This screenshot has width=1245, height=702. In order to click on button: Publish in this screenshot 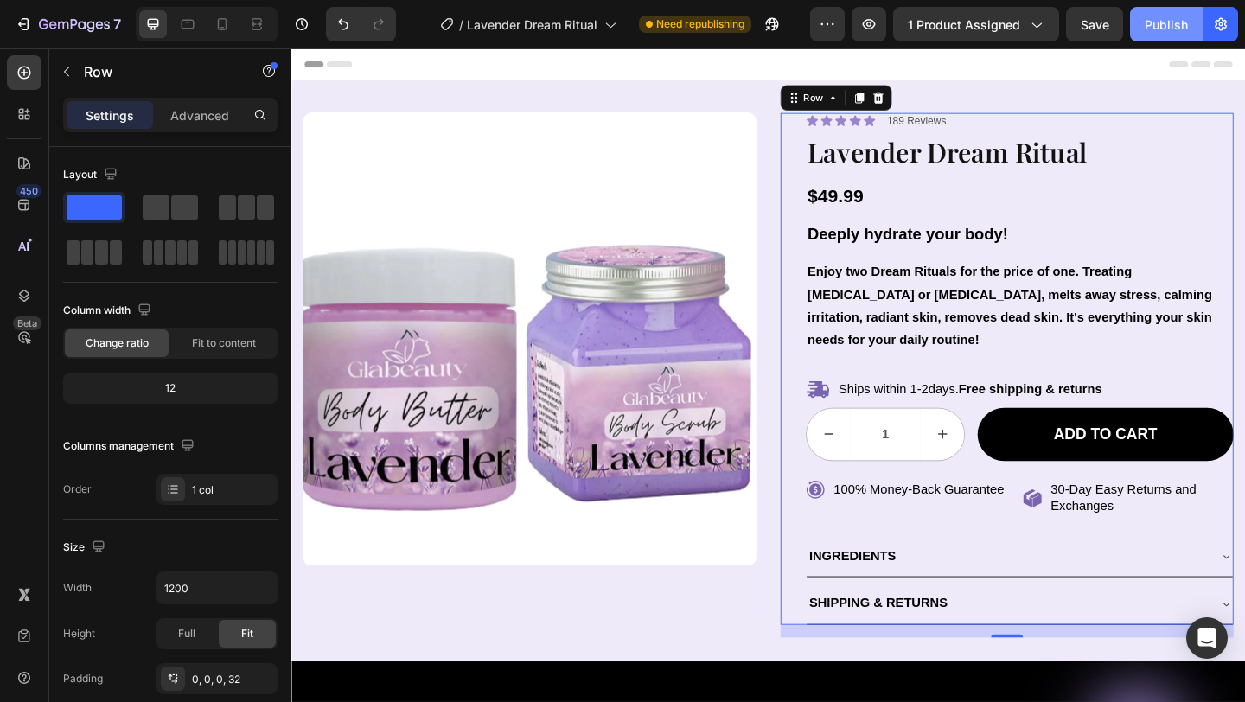, I will do `click(1167, 24)`.